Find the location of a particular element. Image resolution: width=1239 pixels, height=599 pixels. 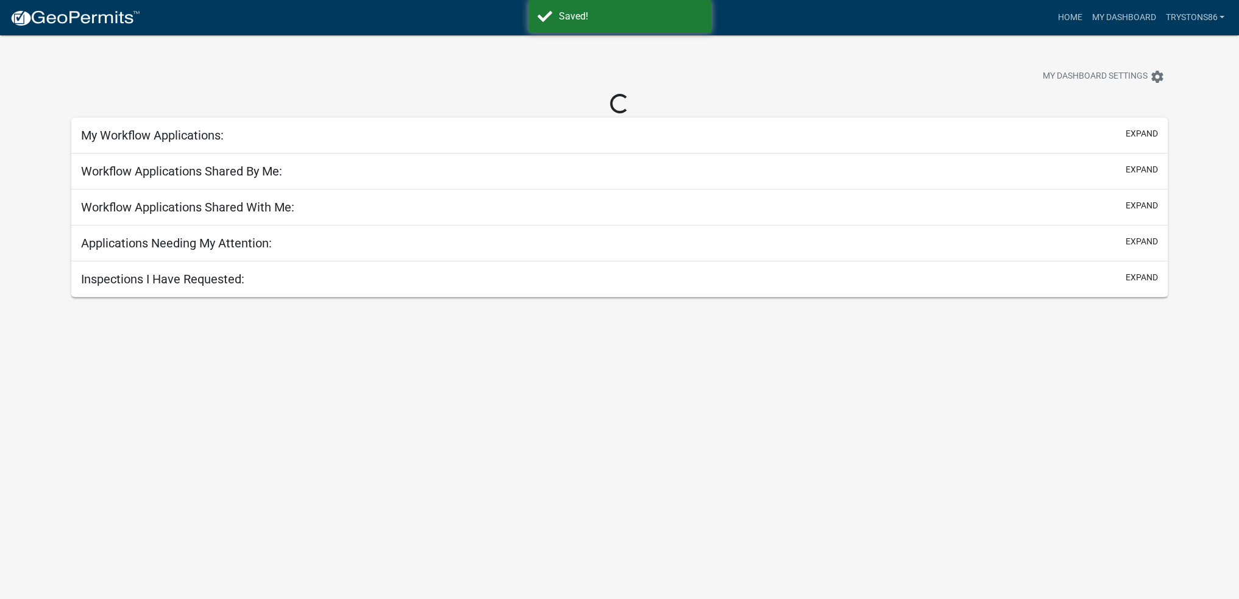

span: My Dashboard Settings is located at coordinates (1095, 77).